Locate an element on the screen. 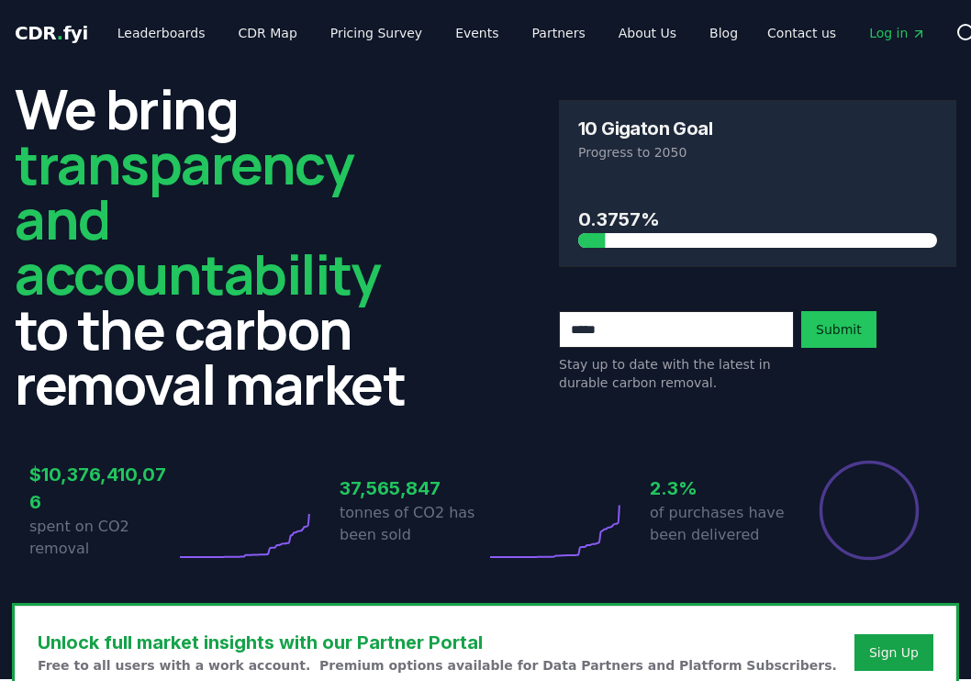 This screenshot has width=971, height=681. span: Log in is located at coordinates (898, 33).